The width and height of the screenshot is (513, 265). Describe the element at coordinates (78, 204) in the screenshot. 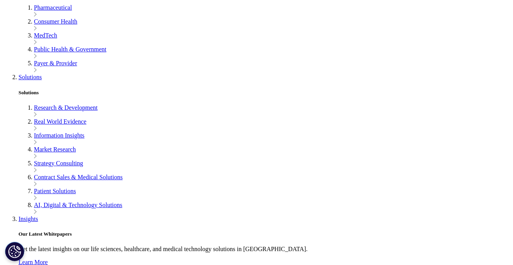

I see `a: AI, Digital & Technology Solutions` at that location.